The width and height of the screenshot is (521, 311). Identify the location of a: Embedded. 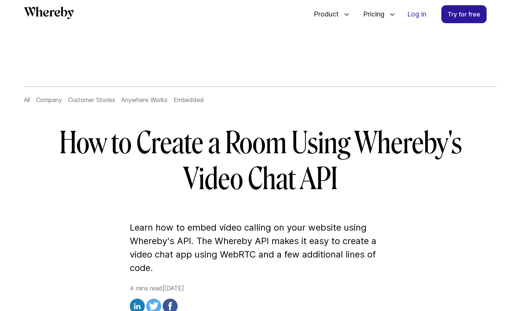
(188, 100).